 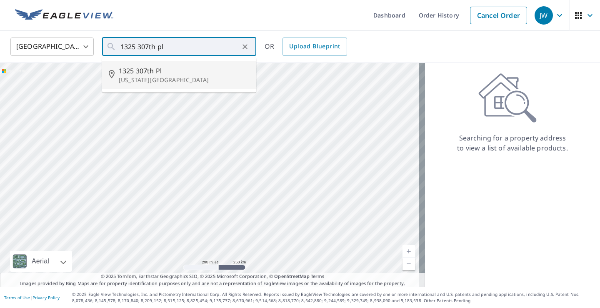 What do you see at coordinates (315, 47) in the screenshot?
I see `a: Upload Blueprint` at bounding box center [315, 47].